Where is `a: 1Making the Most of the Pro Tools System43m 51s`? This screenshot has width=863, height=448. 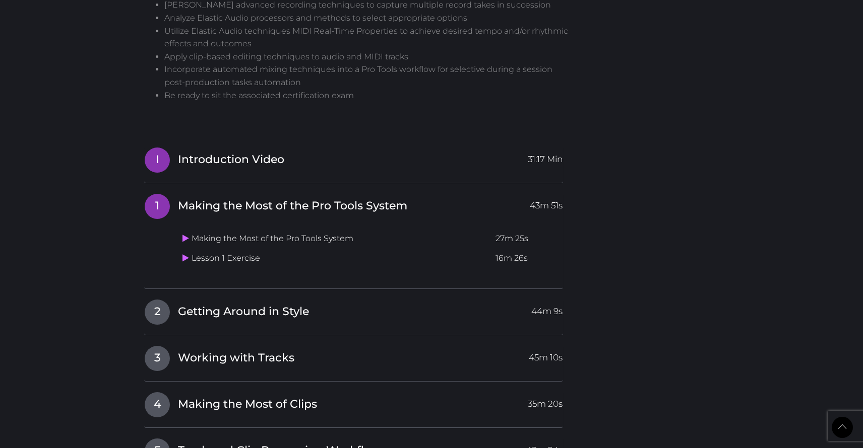
a: 1Making the Most of the Pro Tools System43m 51s is located at coordinates (353, 204).